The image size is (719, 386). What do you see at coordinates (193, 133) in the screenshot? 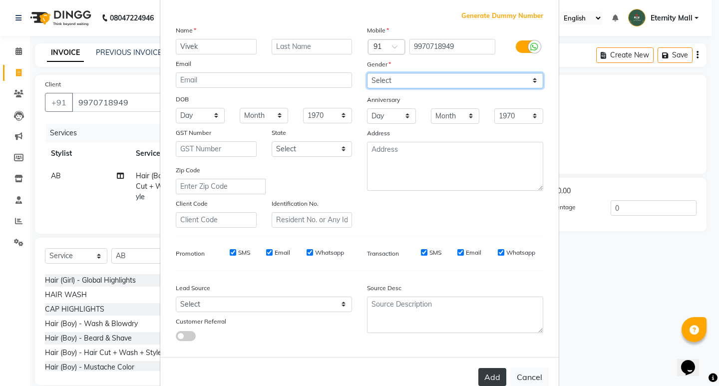
I see `label: GST Number` at bounding box center [193, 133].